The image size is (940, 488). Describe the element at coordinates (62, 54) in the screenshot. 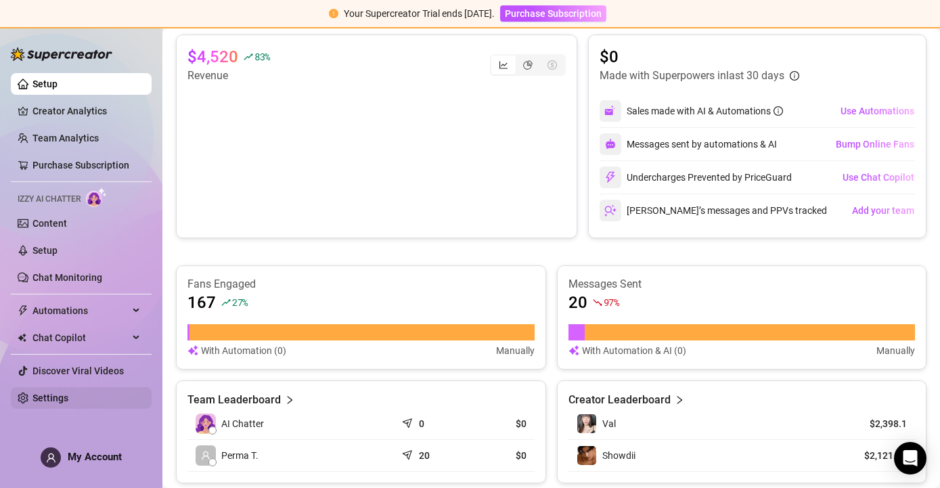

I see `img: logo-BBDzfeDw.svg` at that location.